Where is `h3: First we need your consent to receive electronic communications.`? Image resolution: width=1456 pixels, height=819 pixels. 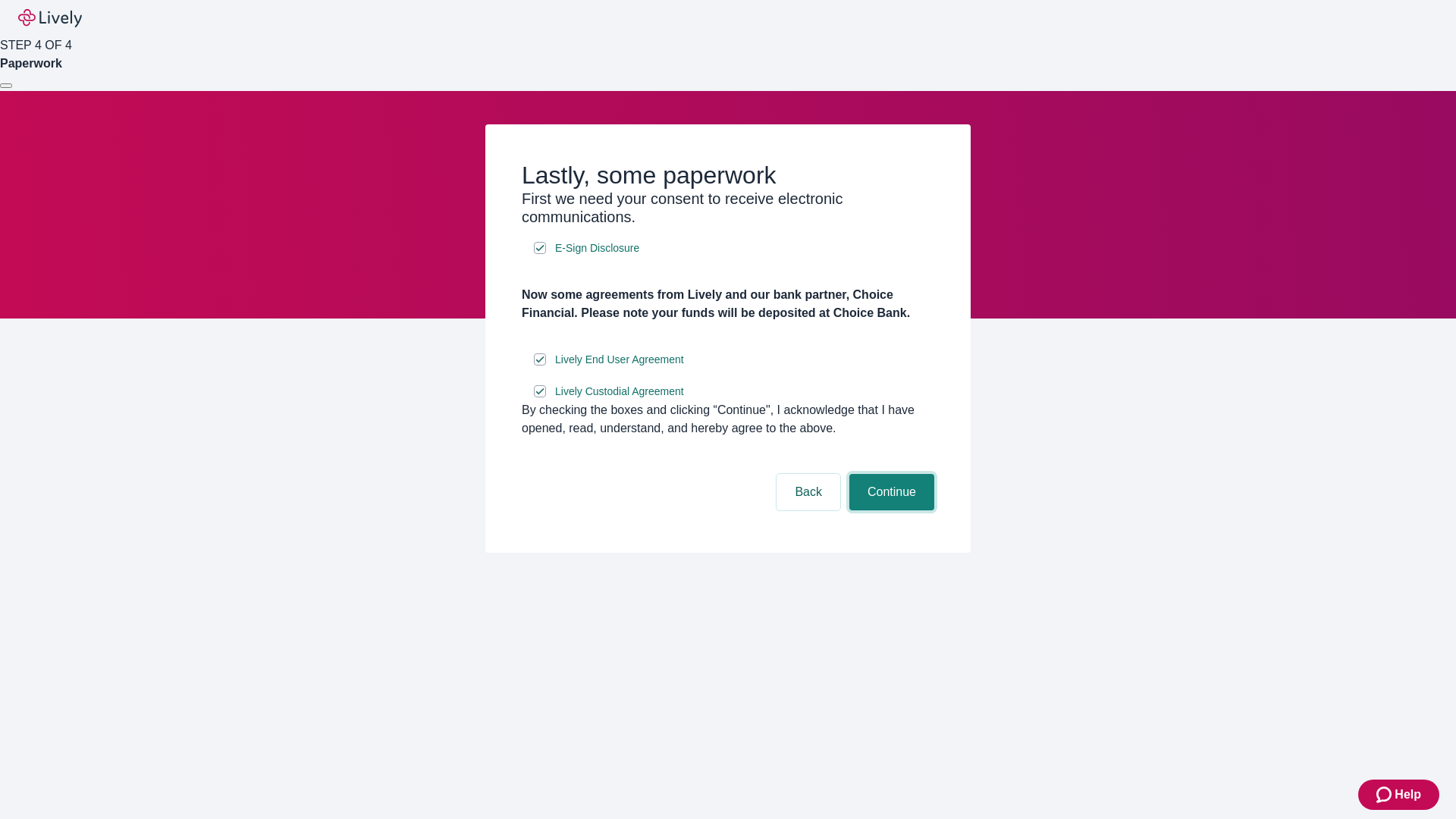 h3: First we need your consent to receive electronic communications. is located at coordinates (728, 207).